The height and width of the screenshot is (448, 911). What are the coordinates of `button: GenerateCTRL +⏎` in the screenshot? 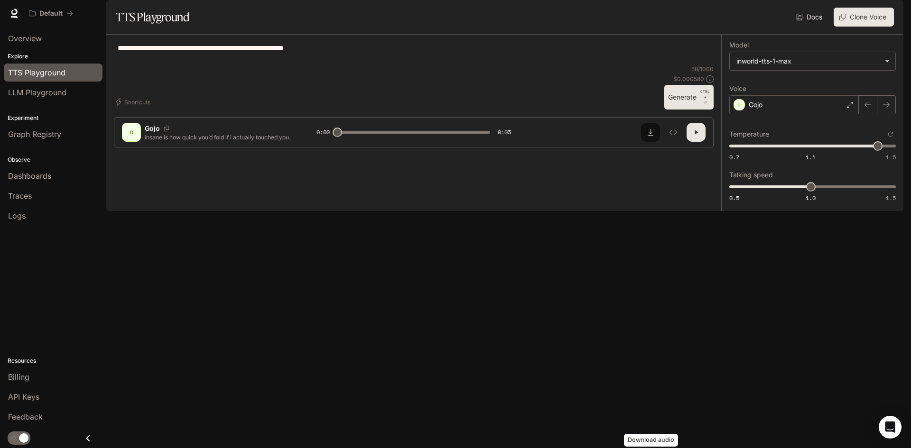 It's located at (689, 97).